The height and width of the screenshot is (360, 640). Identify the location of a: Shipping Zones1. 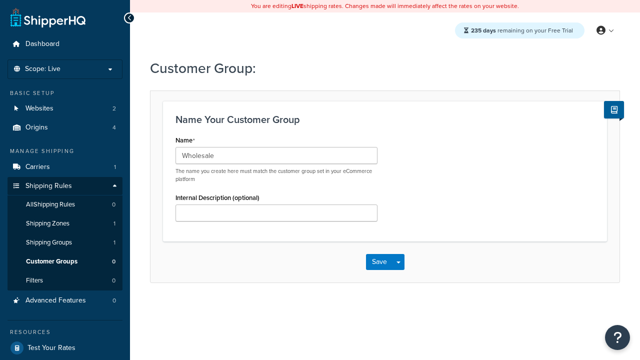
(65, 223).